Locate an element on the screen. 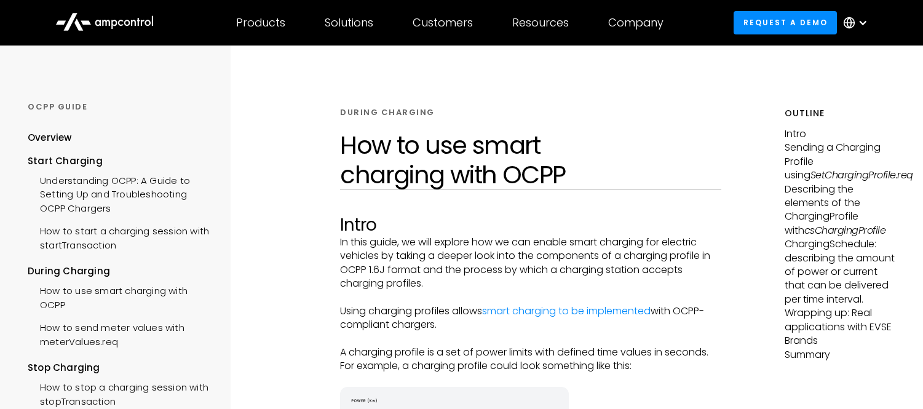  em: csChargingProfile is located at coordinates (845, 230).